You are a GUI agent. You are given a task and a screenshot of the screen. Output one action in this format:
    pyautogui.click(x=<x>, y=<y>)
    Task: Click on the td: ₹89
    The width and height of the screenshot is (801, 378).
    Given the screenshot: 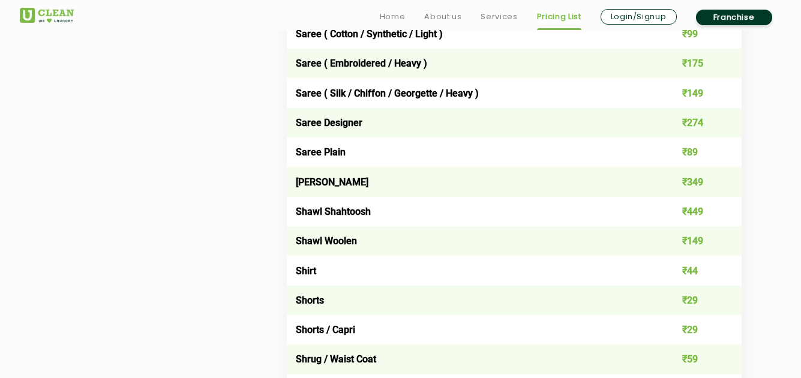 What is the action you would take?
    pyautogui.click(x=696, y=152)
    